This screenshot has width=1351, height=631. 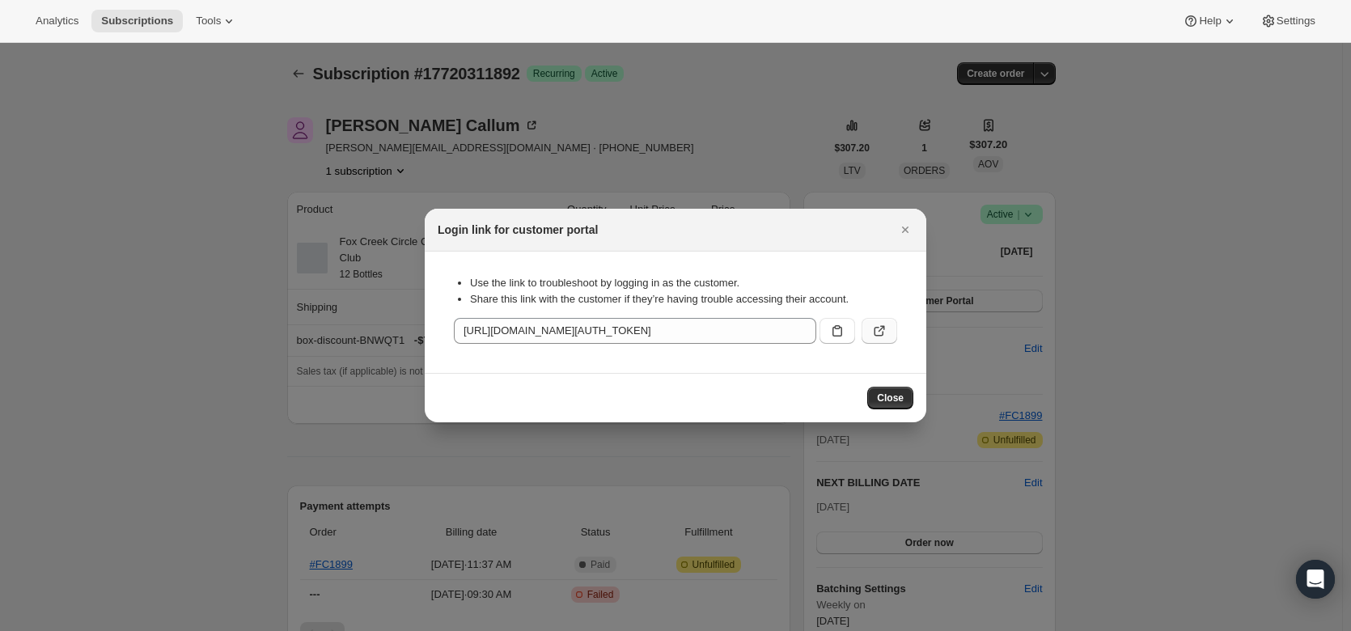 I want to click on span: Analytics, so click(x=57, y=21).